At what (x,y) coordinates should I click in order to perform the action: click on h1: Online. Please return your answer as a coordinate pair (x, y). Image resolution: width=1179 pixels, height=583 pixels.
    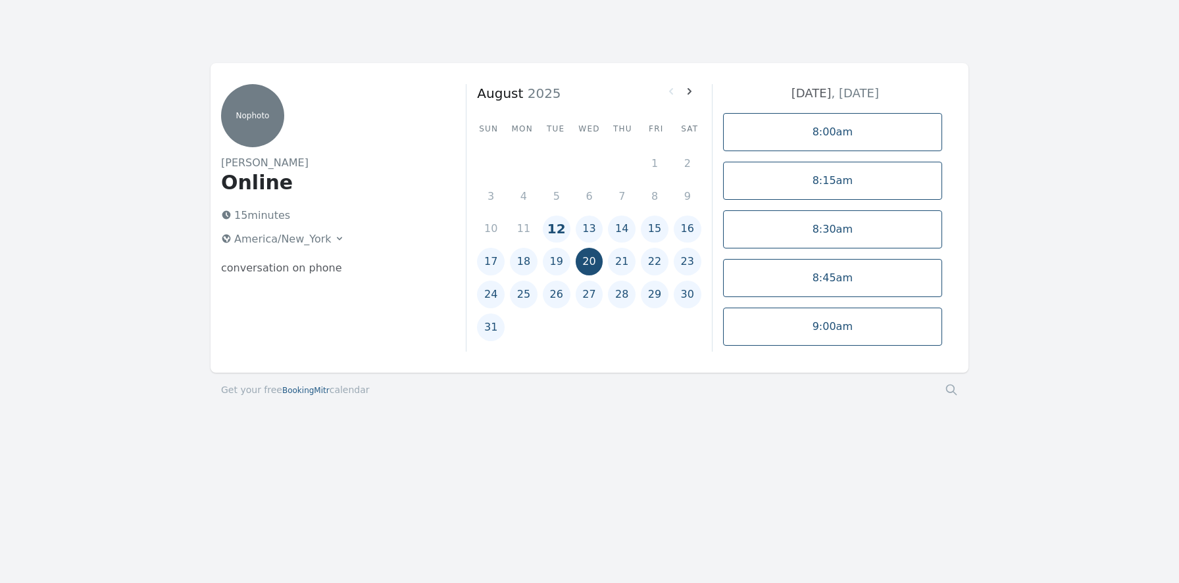
    Looking at the image, I should click on (333, 183).